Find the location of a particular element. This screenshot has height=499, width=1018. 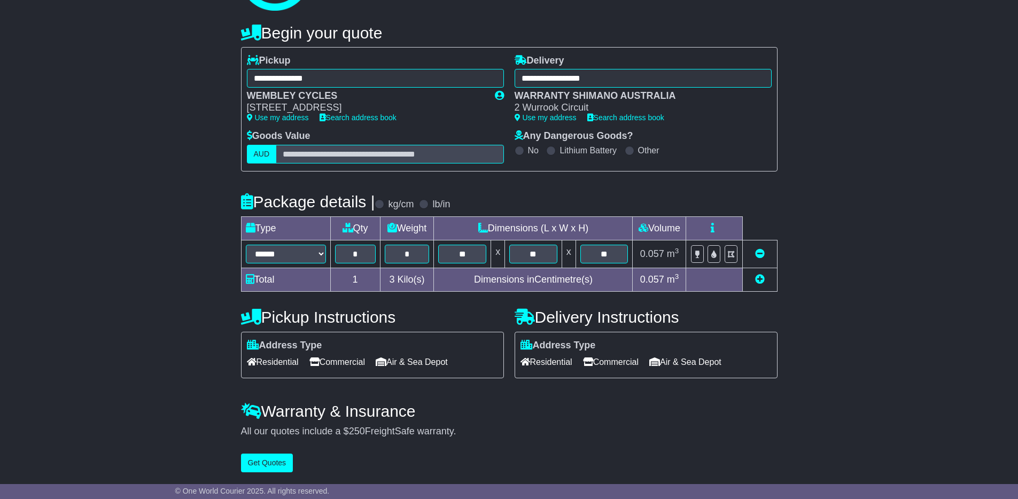

h4: Delivery Instructions is located at coordinates (646, 317).